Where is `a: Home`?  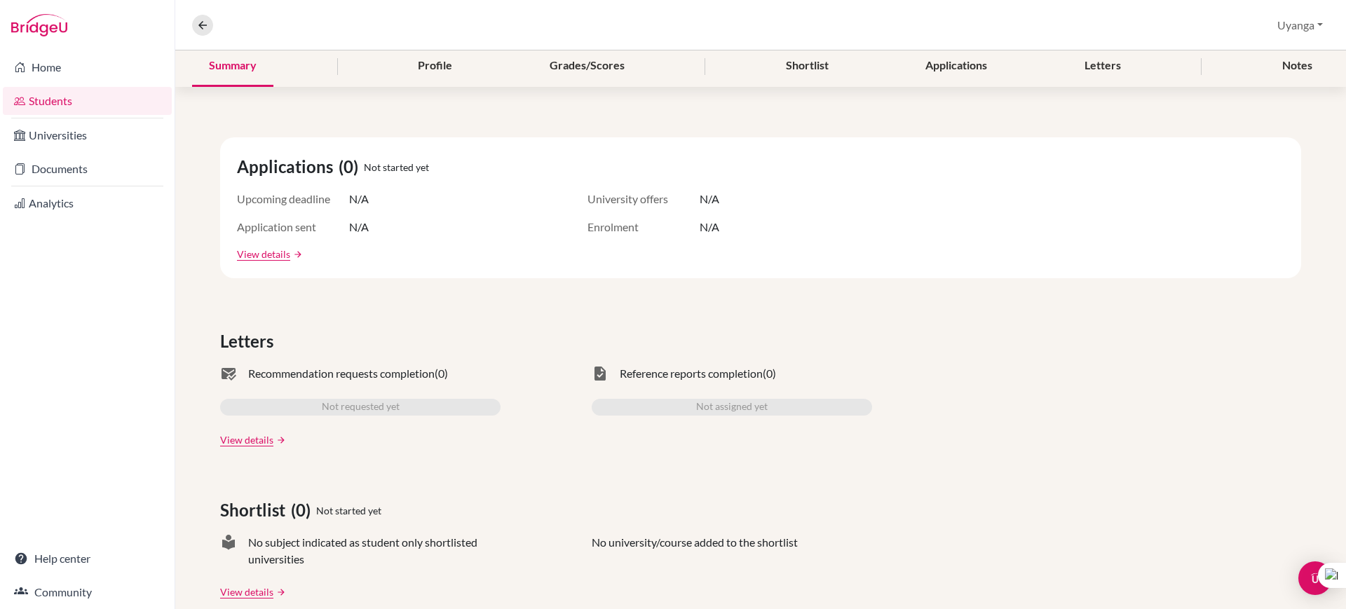 a: Home is located at coordinates (87, 67).